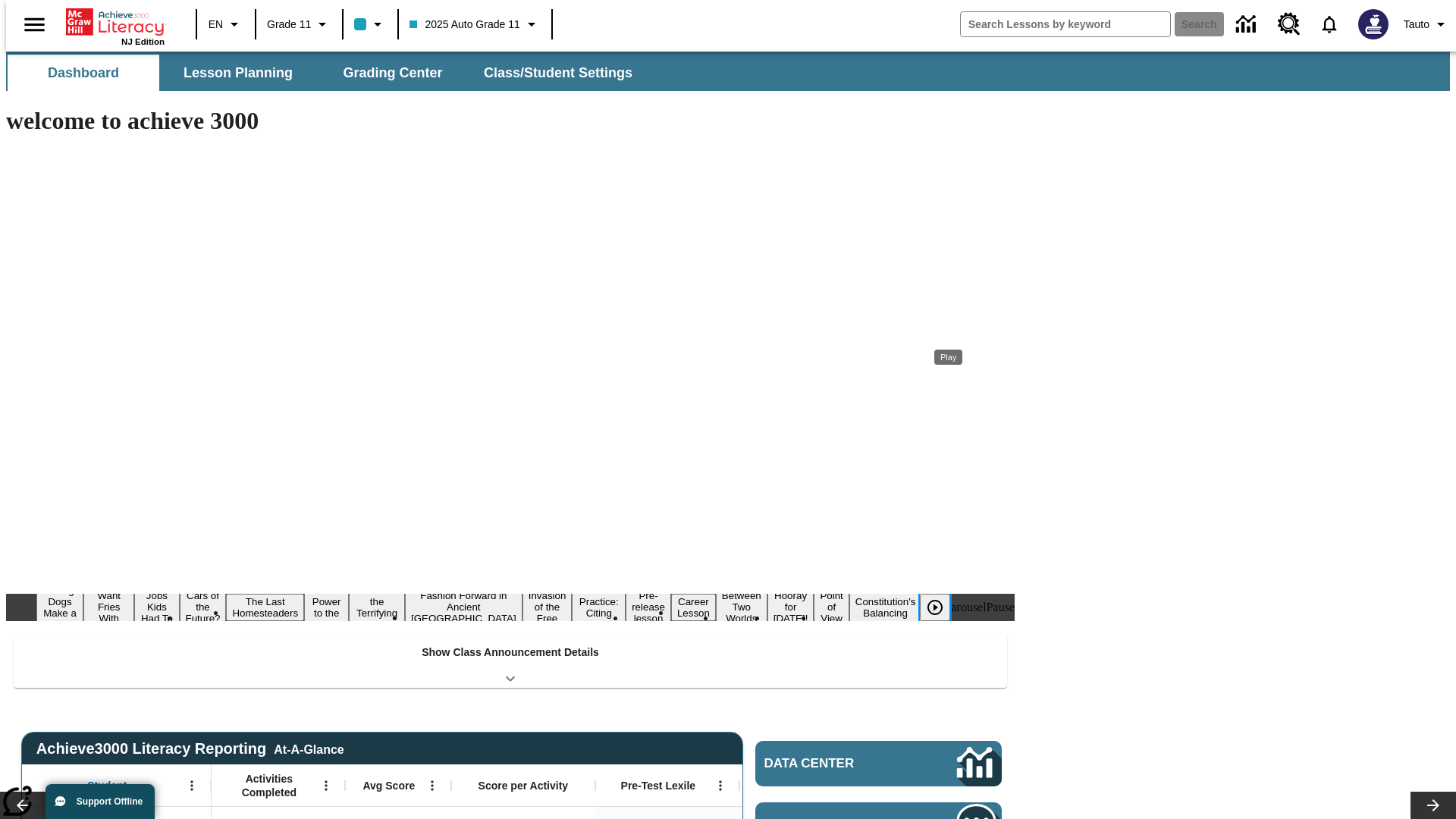 Image resolution: width=1456 pixels, height=819 pixels. I want to click on button: Play, so click(935, 607).